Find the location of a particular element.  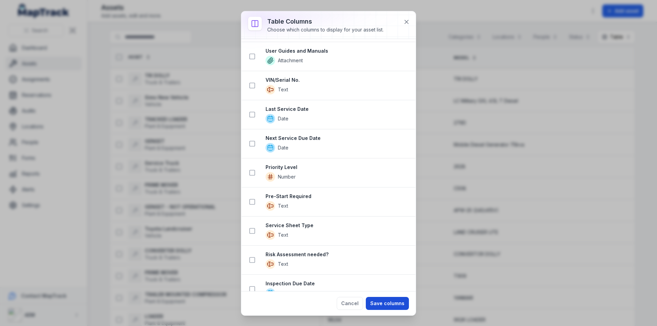

button: Save columns is located at coordinates (387, 304).